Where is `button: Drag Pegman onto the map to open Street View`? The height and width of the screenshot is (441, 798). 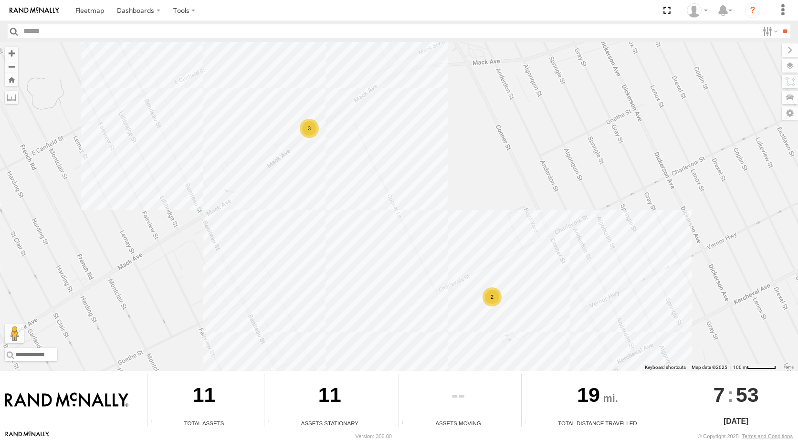 button: Drag Pegman onto the map to open Street View is located at coordinates (14, 334).